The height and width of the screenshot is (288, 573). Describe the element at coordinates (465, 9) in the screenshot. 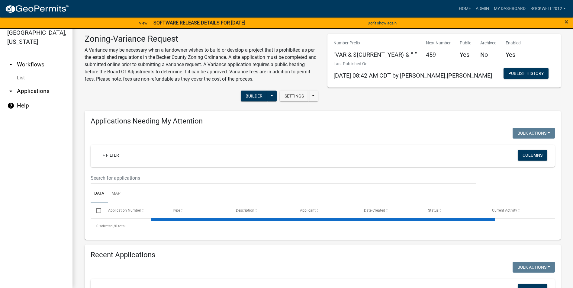

I see `a: Home` at that location.